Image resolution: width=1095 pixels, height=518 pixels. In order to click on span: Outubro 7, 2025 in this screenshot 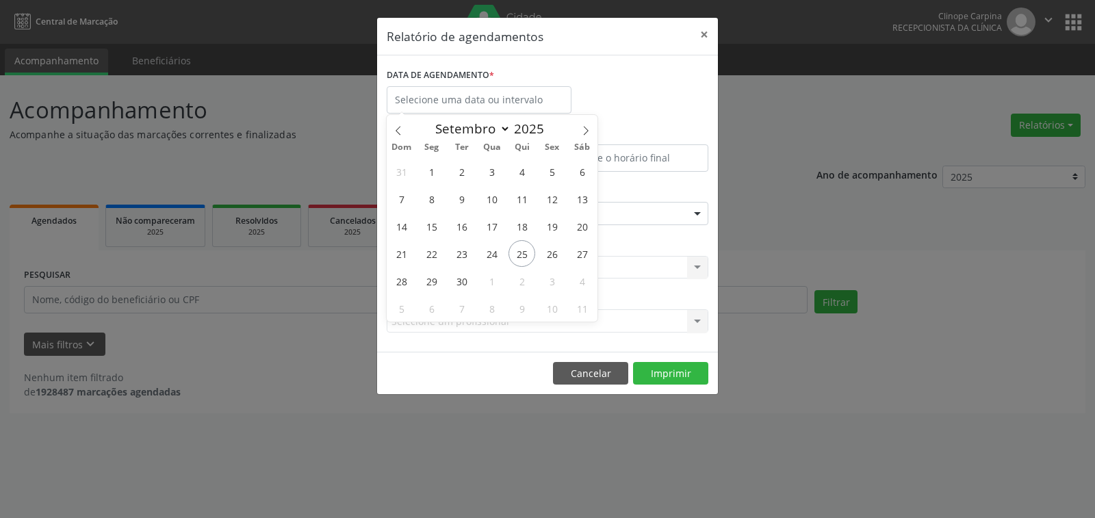, I will do `click(461, 308)`.